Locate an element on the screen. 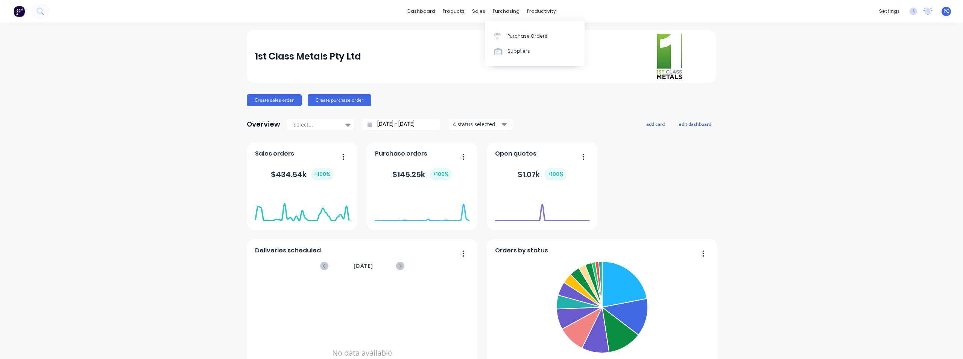 Image resolution: width=963 pixels, height=359 pixels. button: 4 status selected is located at coordinates (481, 124).